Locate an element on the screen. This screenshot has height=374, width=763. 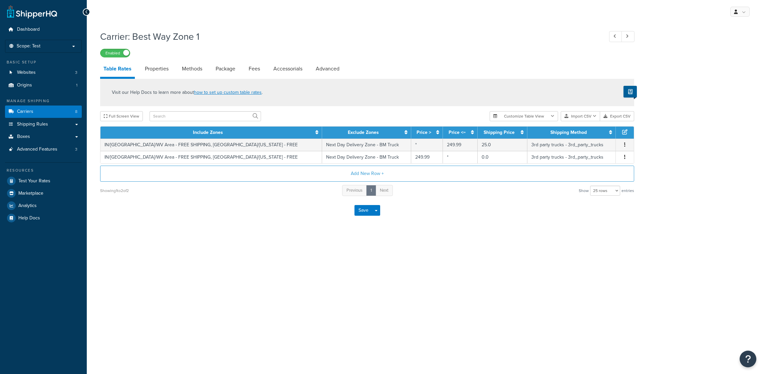
a: Shipping Price is located at coordinates (499, 132).